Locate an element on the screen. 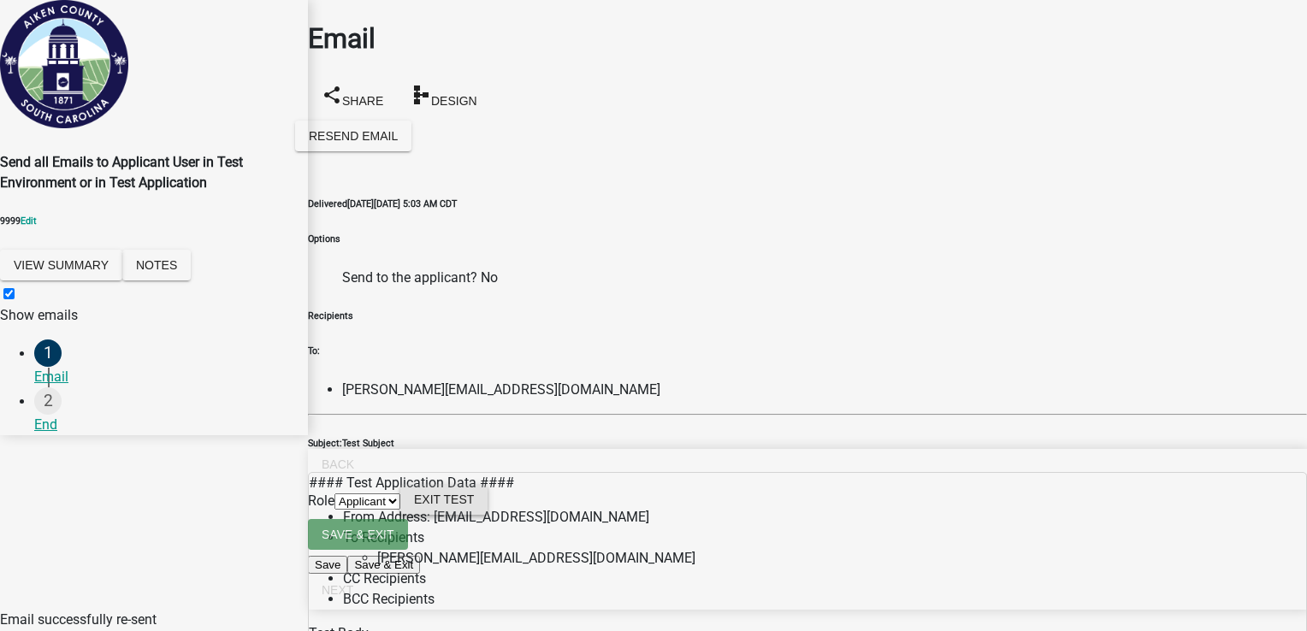 The height and width of the screenshot is (631, 1307). button: Notes is located at coordinates (157, 265).